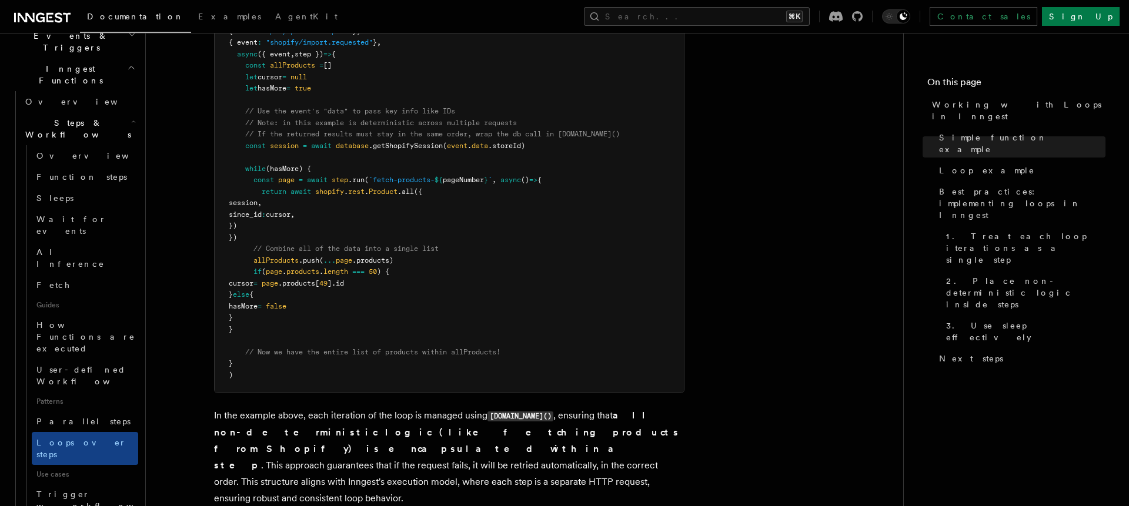 Image resolution: width=1129 pixels, height=506 pixels. What do you see at coordinates (356, 192) in the screenshot?
I see `span: rest` at bounding box center [356, 192].